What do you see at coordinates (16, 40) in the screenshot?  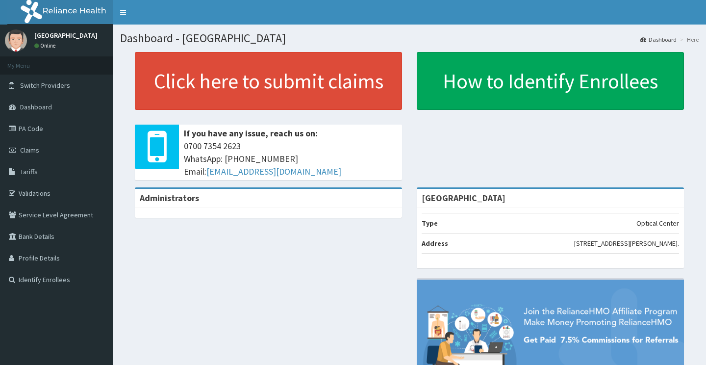 I see `img: User Image` at bounding box center [16, 40].